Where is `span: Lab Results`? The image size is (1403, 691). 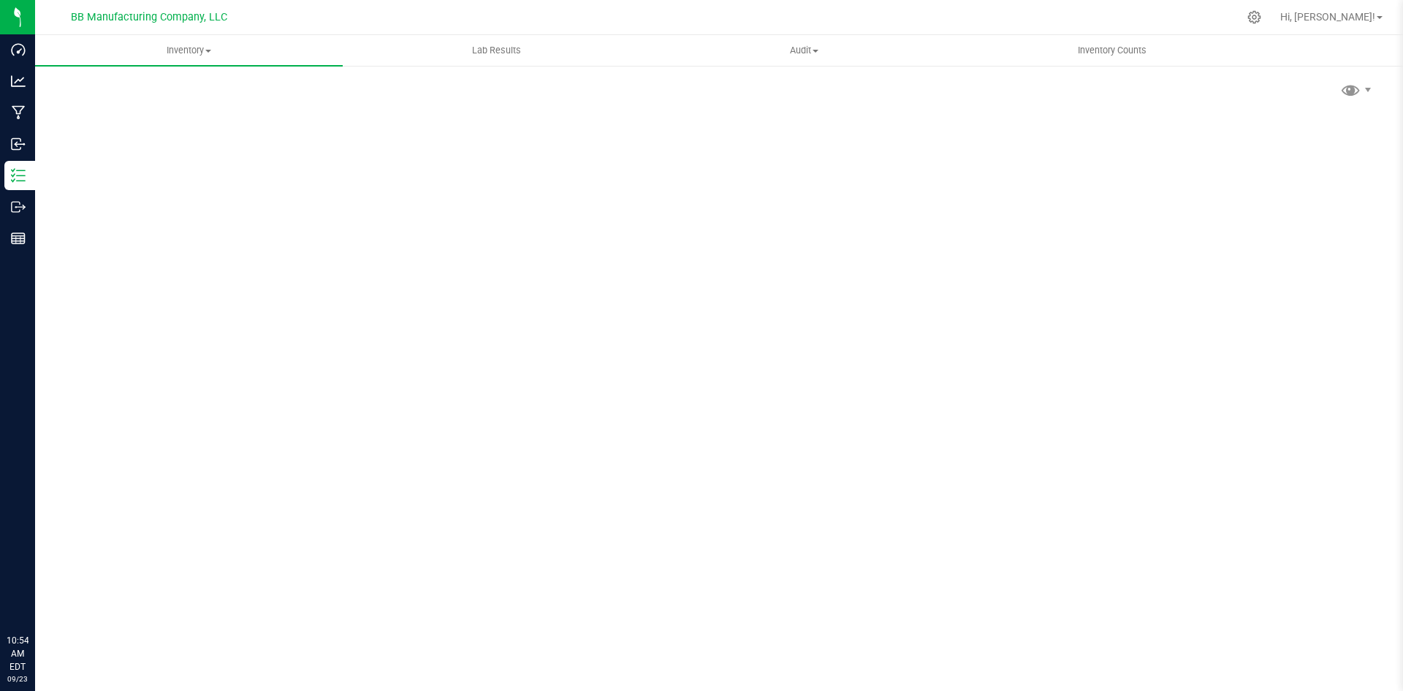 span: Lab Results is located at coordinates (496, 50).